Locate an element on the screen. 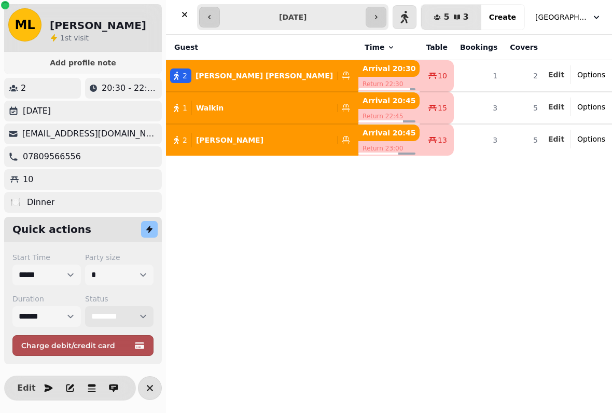  p: Return 22:45 is located at coordinates (389, 116).